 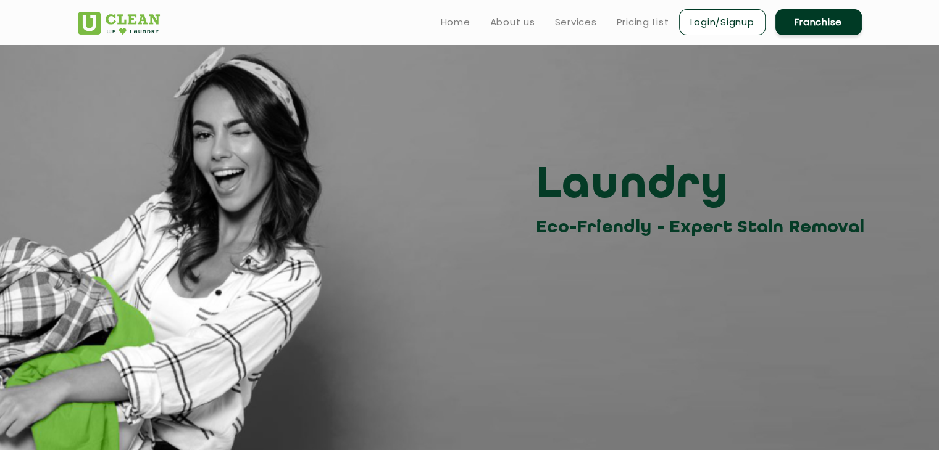 What do you see at coordinates (722, 22) in the screenshot?
I see `a: Login/Signup` at bounding box center [722, 22].